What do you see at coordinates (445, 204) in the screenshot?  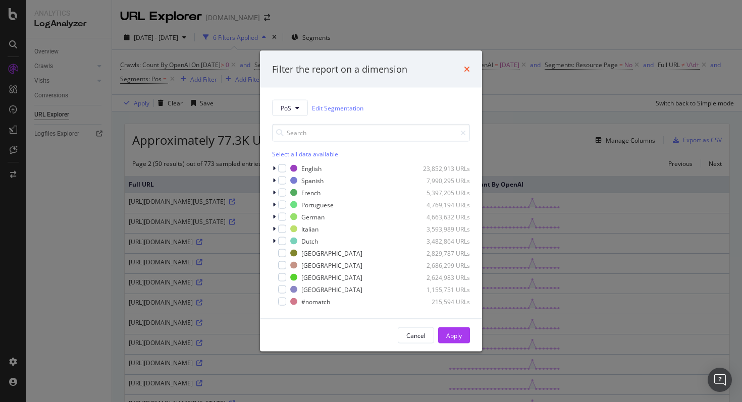 I see `div: 4,769,194 URLs` at bounding box center [445, 204].